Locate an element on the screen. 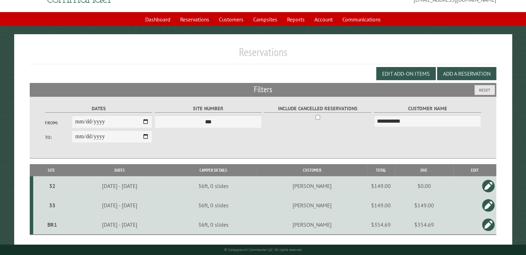 The height and width of the screenshot is (255, 526). th: Camper Details is located at coordinates (213, 170).